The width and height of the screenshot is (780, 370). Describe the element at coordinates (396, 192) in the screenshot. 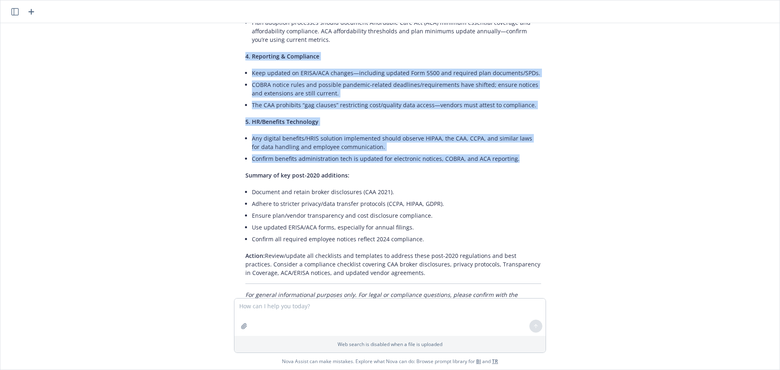

I see `li: Document and retain broker disclosures (CAA 2021).` at that location.